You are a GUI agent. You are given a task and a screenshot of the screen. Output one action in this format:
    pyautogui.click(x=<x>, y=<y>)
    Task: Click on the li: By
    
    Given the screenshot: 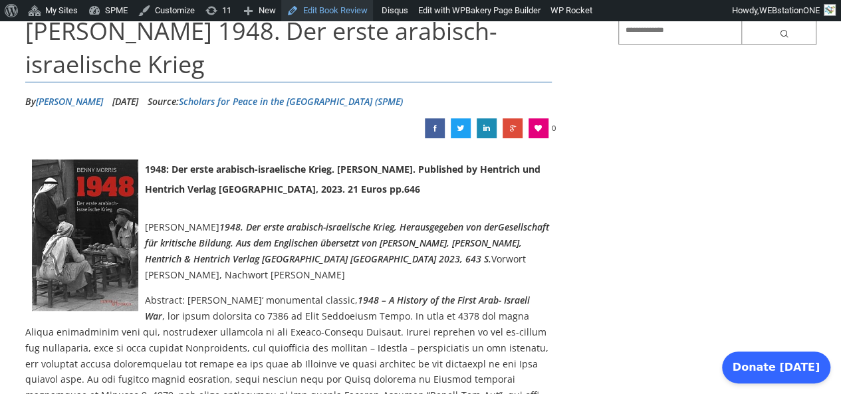 What is the action you would take?
    pyautogui.click(x=64, y=102)
    